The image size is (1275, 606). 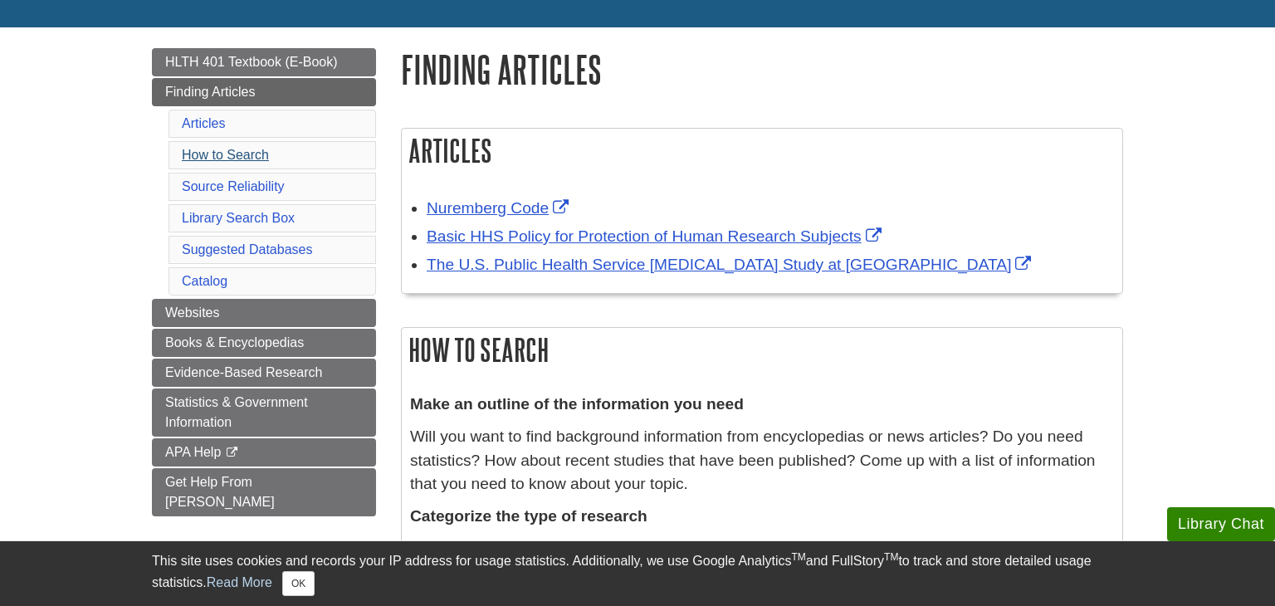 What do you see at coordinates (233, 186) in the screenshot?
I see `a: Source Reliability` at bounding box center [233, 186].